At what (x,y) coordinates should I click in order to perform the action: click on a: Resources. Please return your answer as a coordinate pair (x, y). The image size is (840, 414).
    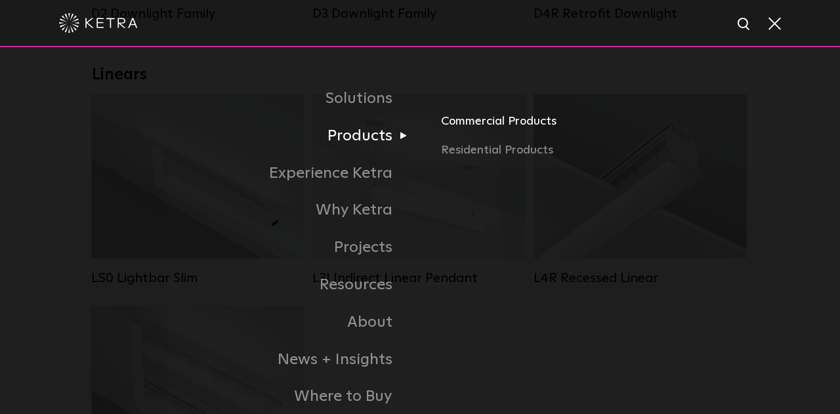
    Looking at the image, I should click on (256, 285).